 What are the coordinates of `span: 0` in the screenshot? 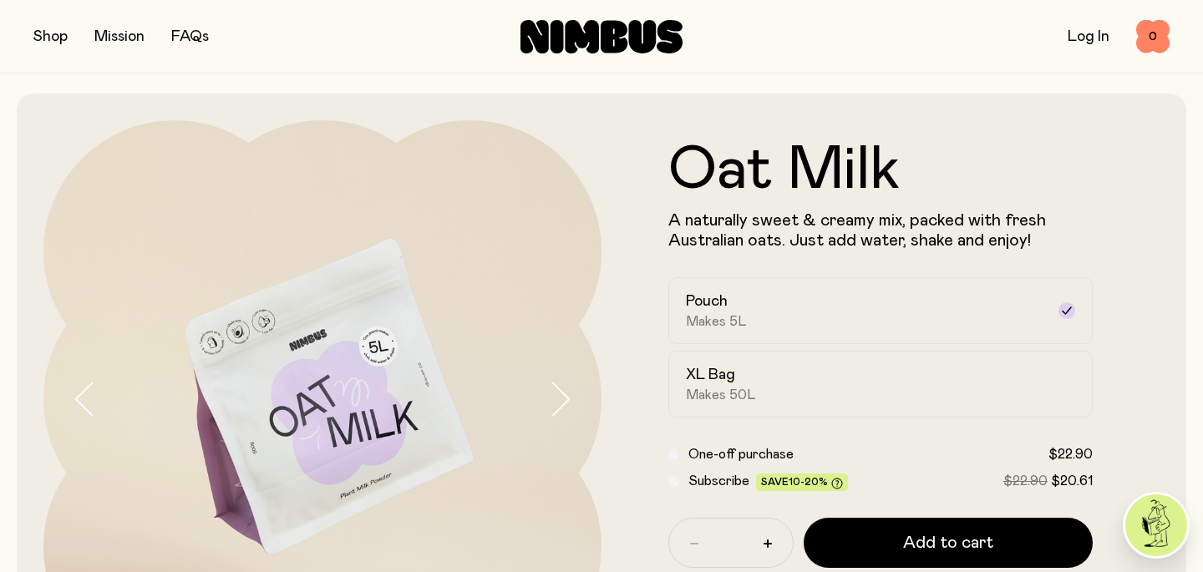 It's located at (1153, 37).